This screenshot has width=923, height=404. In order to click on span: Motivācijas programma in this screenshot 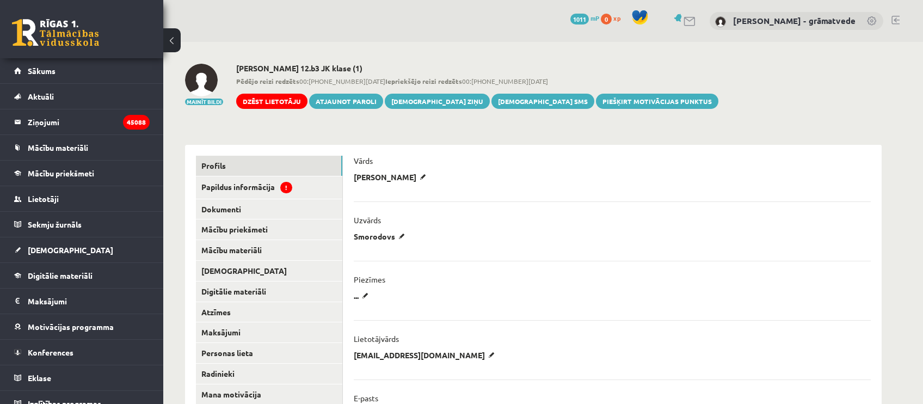, I will do `click(71, 326)`.